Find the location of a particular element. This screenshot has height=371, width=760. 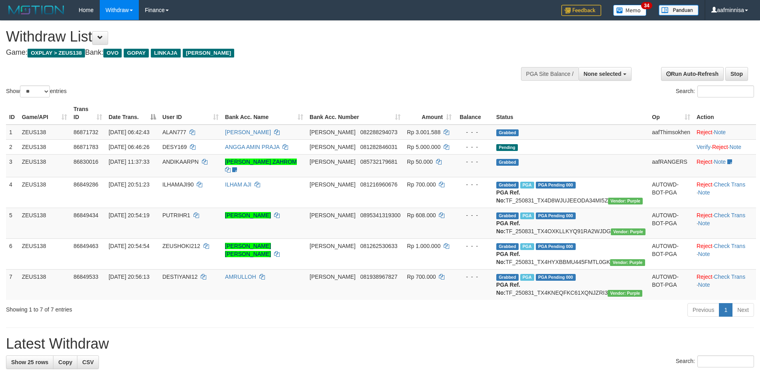

span: DESY169 is located at coordinates (174, 147).